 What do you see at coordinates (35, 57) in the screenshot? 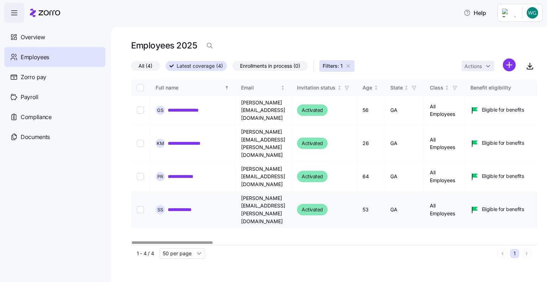
I see `span: Employees` at bounding box center [35, 57].